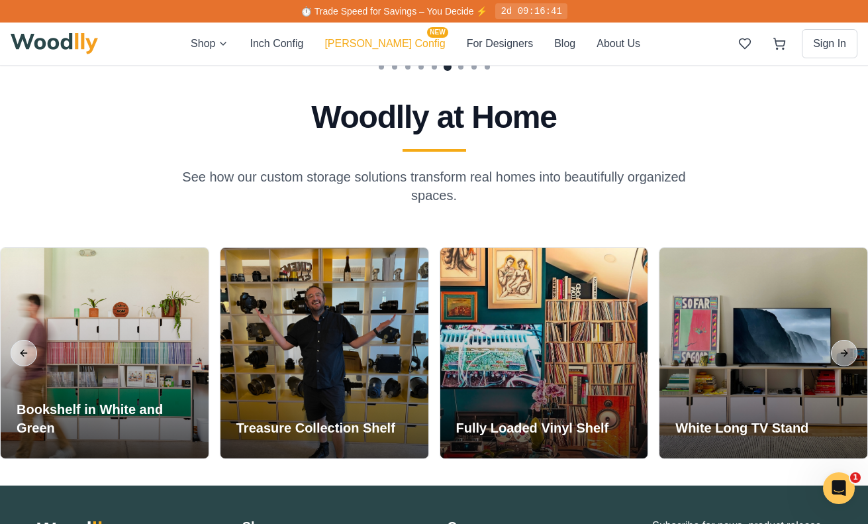 This screenshot has width=868, height=524. Describe the element at coordinates (434, 117) in the screenshot. I see `h2: Woodlly at Home` at that location.